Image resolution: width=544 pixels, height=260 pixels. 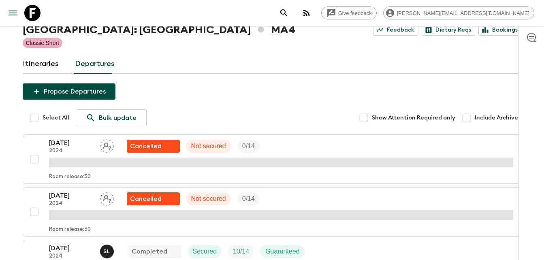 I want to click on a: Itineraries, so click(x=40, y=64).